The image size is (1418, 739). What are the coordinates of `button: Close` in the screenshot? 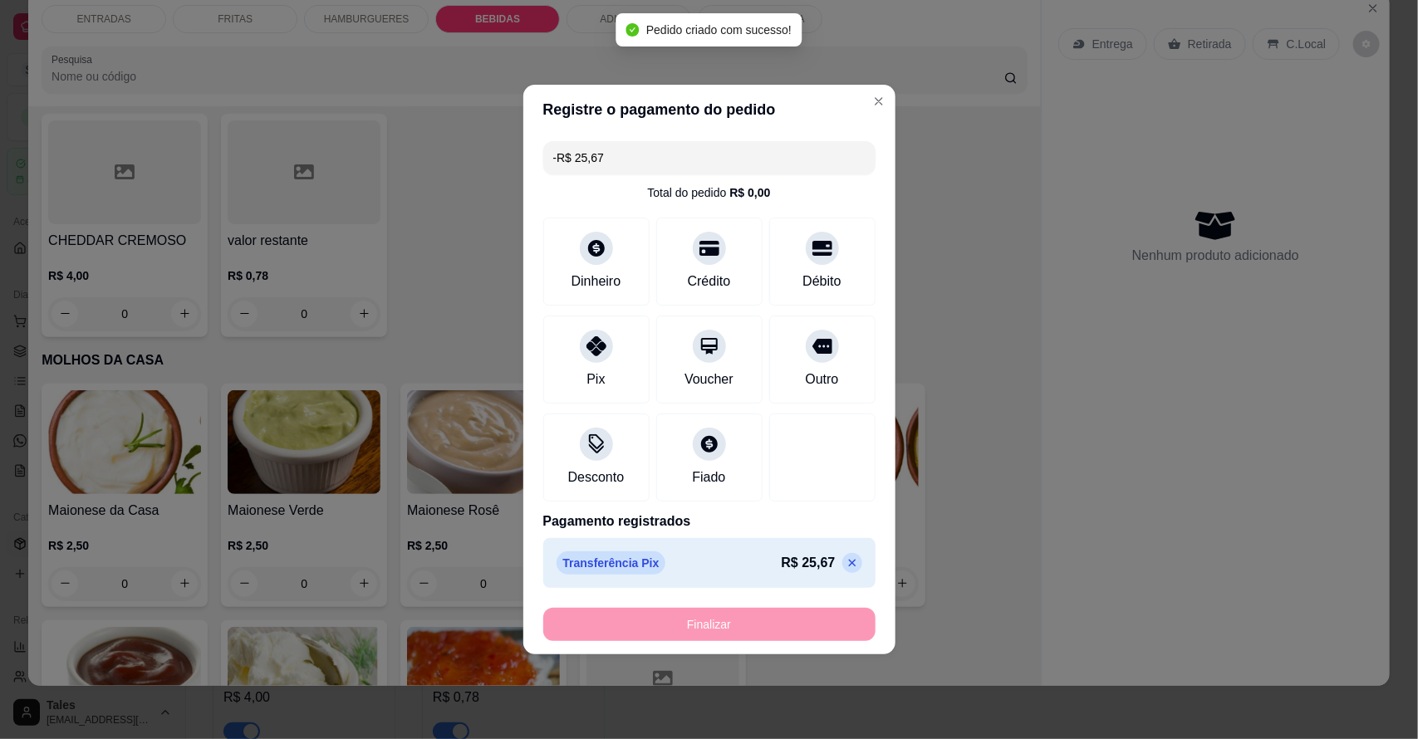 It's located at (879, 101).